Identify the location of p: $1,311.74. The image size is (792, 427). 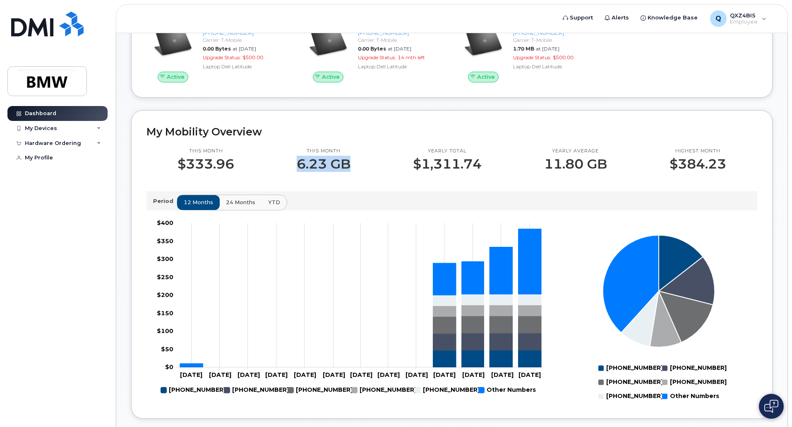
(447, 164).